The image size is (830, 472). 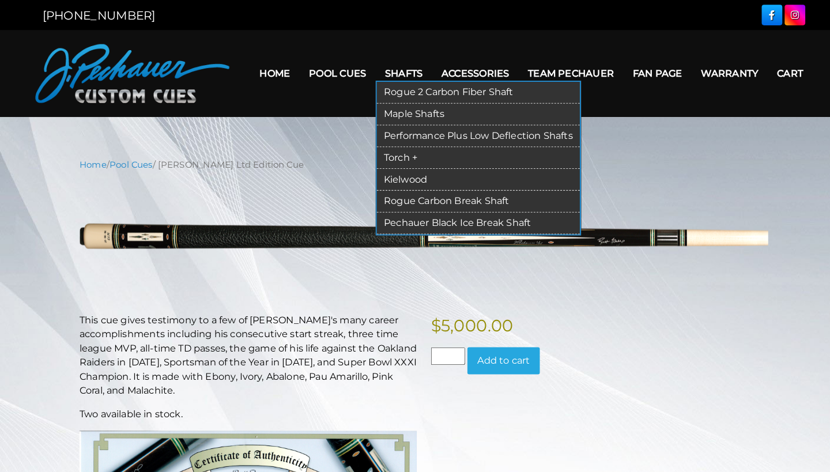 I want to click on nav: Breadcrumb, so click(x=415, y=161).